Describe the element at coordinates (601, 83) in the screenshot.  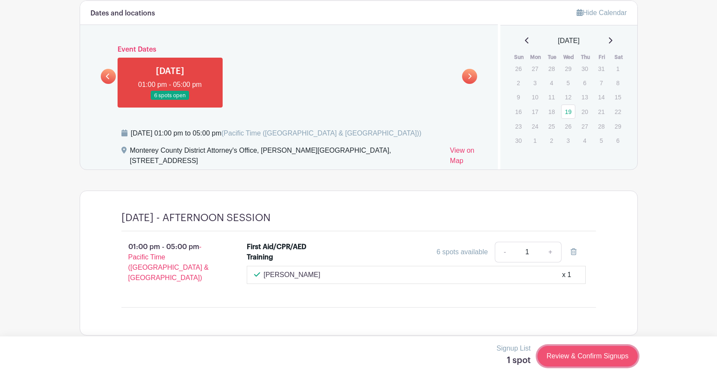
I see `p: 7` at that location.